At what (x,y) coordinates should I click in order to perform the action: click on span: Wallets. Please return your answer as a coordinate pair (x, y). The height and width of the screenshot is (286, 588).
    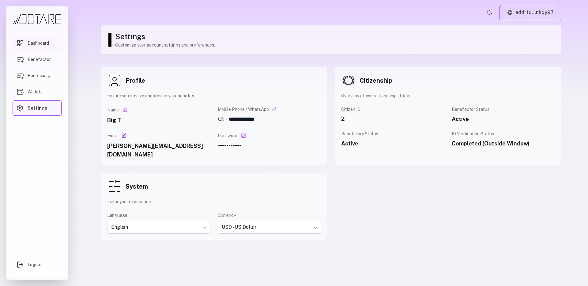
    Looking at the image, I should click on (35, 92).